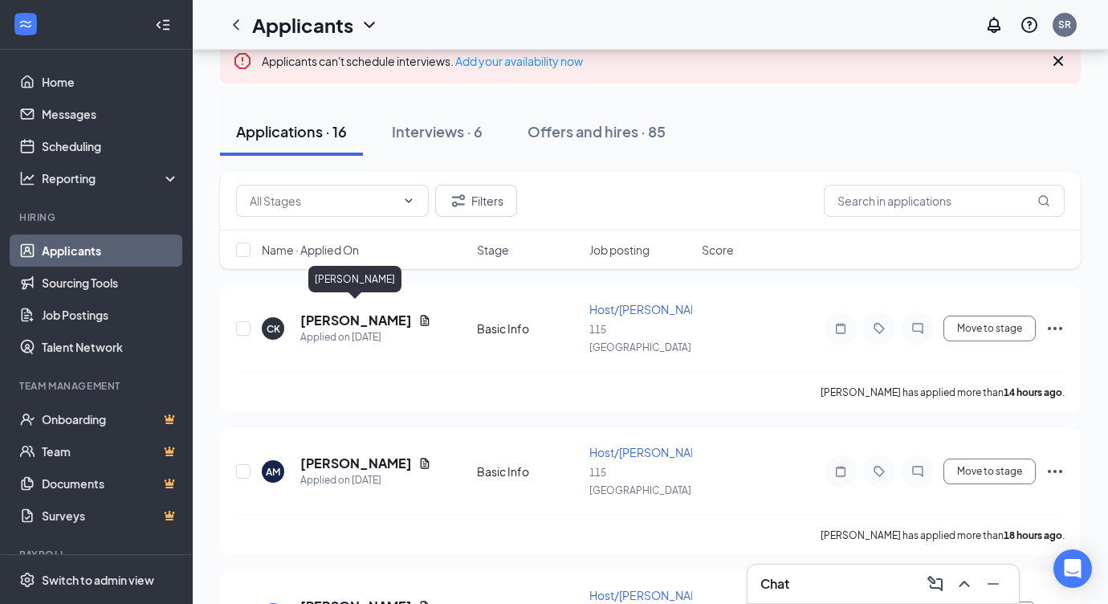 The height and width of the screenshot is (604, 1108). Describe the element at coordinates (775, 584) in the screenshot. I see `h3: Chat` at that location.